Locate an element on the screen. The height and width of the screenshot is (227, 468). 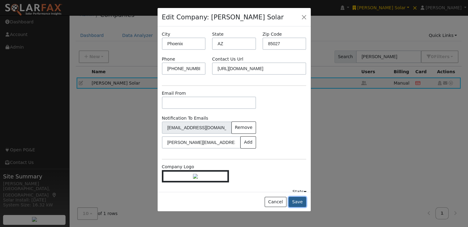
label: Email From is located at coordinates (174, 93).